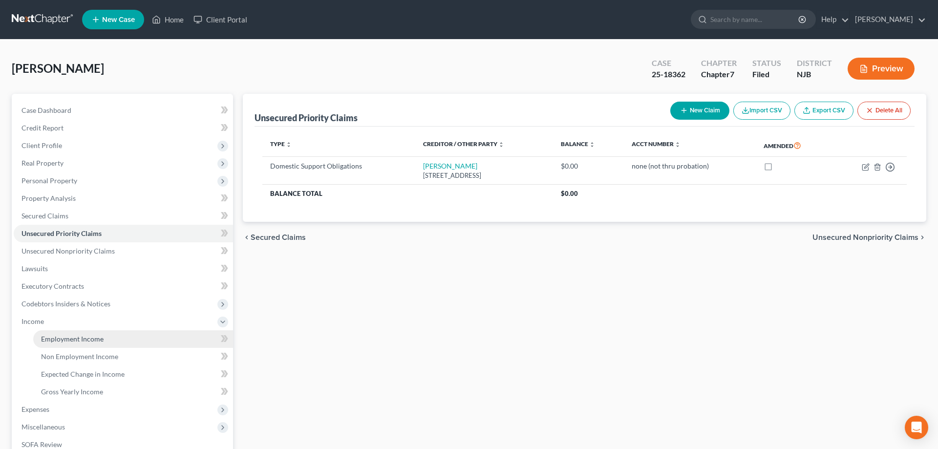  Describe the element at coordinates (832, 20) in the screenshot. I see `a: Help` at that location.